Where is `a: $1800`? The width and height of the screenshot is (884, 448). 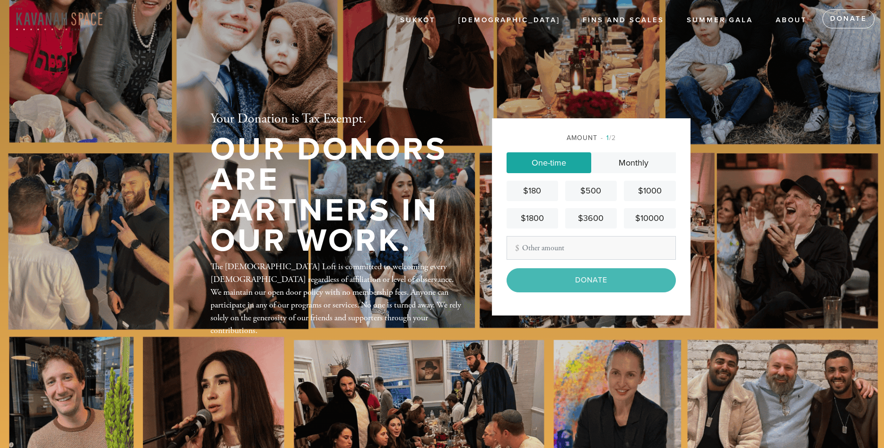
a: $1800 is located at coordinates (532, 218).